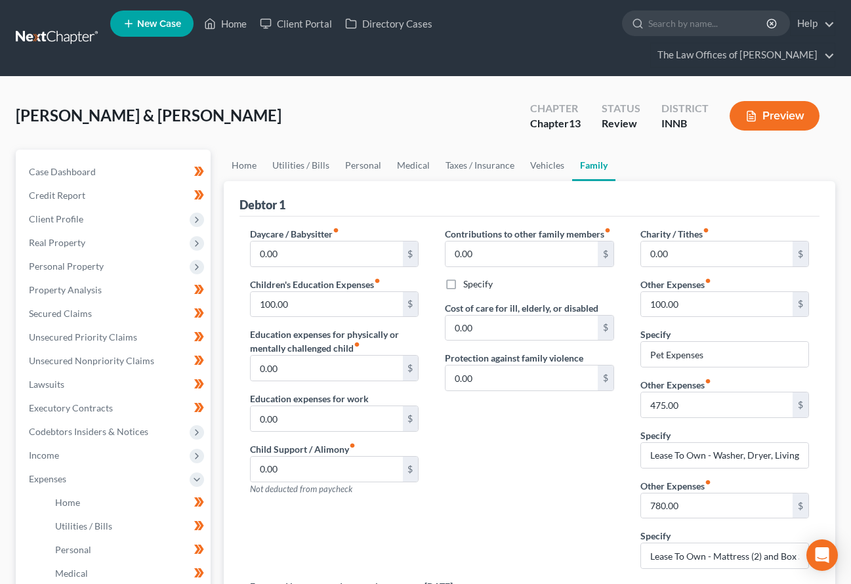 The height and width of the screenshot is (584, 851). Describe the element at coordinates (594, 165) in the screenshot. I see `a: Family` at that location.